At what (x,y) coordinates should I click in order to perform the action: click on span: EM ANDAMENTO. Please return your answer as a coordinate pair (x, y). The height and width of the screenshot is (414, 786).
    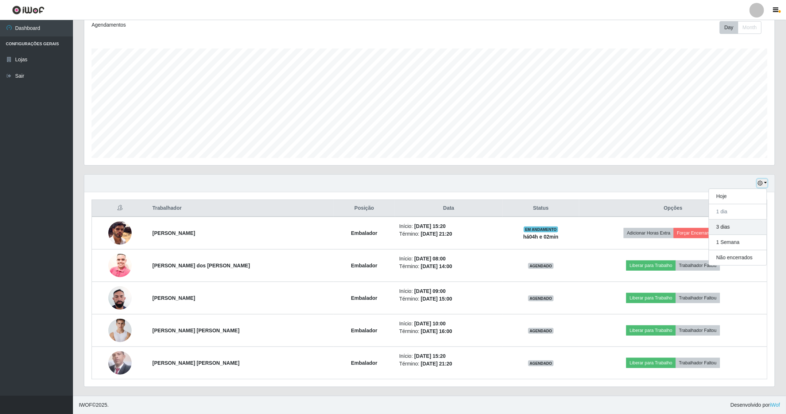
    Looking at the image, I should click on (541, 229).